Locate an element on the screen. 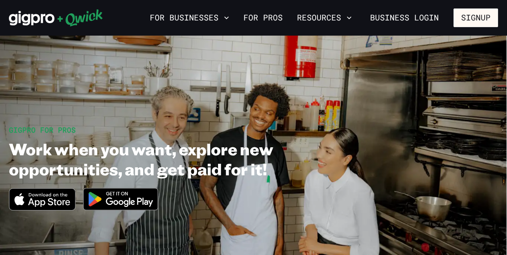 The height and width of the screenshot is (255, 507). span: GIGPRO FOR PROS is located at coordinates (42, 130).